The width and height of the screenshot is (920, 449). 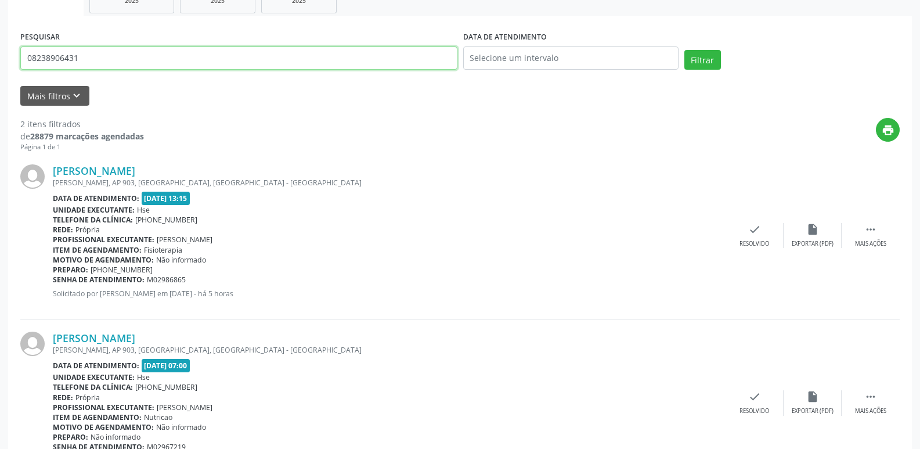 What do you see at coordinates (82, 147) in the screenshot?
I see `div: Página 1 de 1` at bounding box center [82, 147].